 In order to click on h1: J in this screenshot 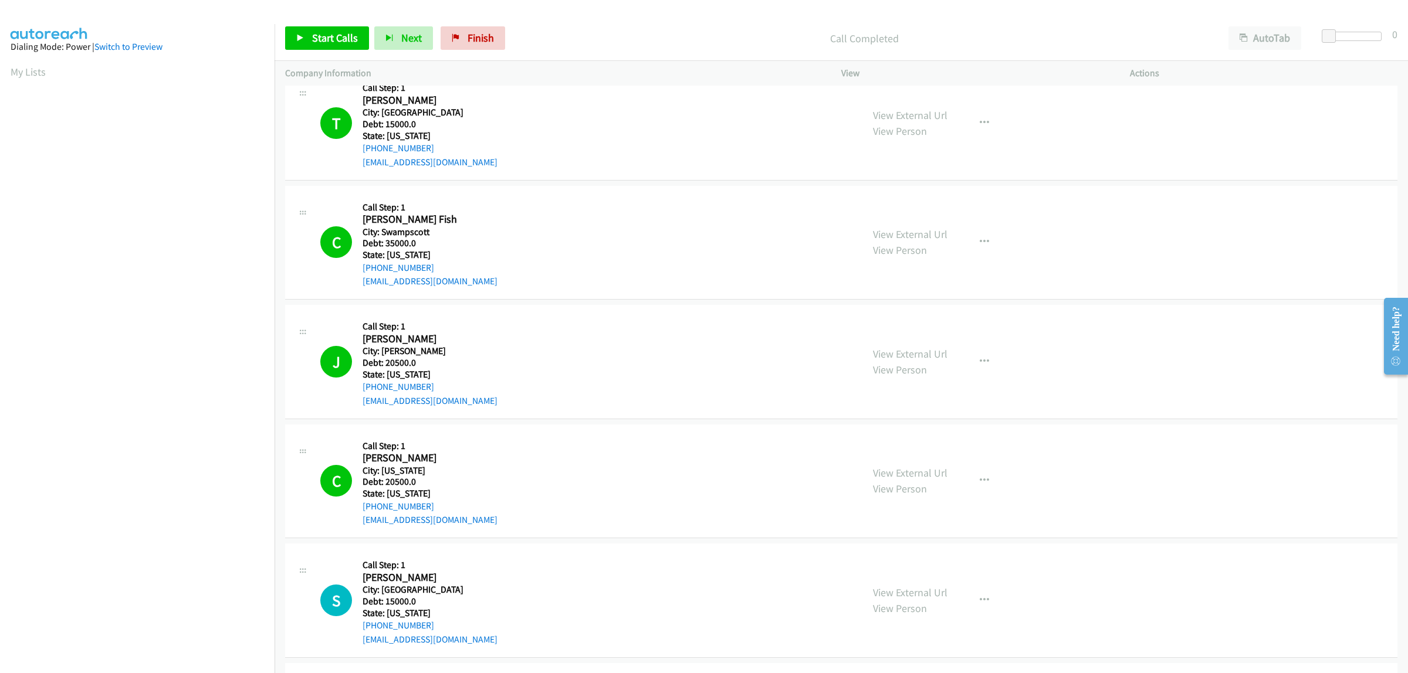, I will do `click(336, 362)`.